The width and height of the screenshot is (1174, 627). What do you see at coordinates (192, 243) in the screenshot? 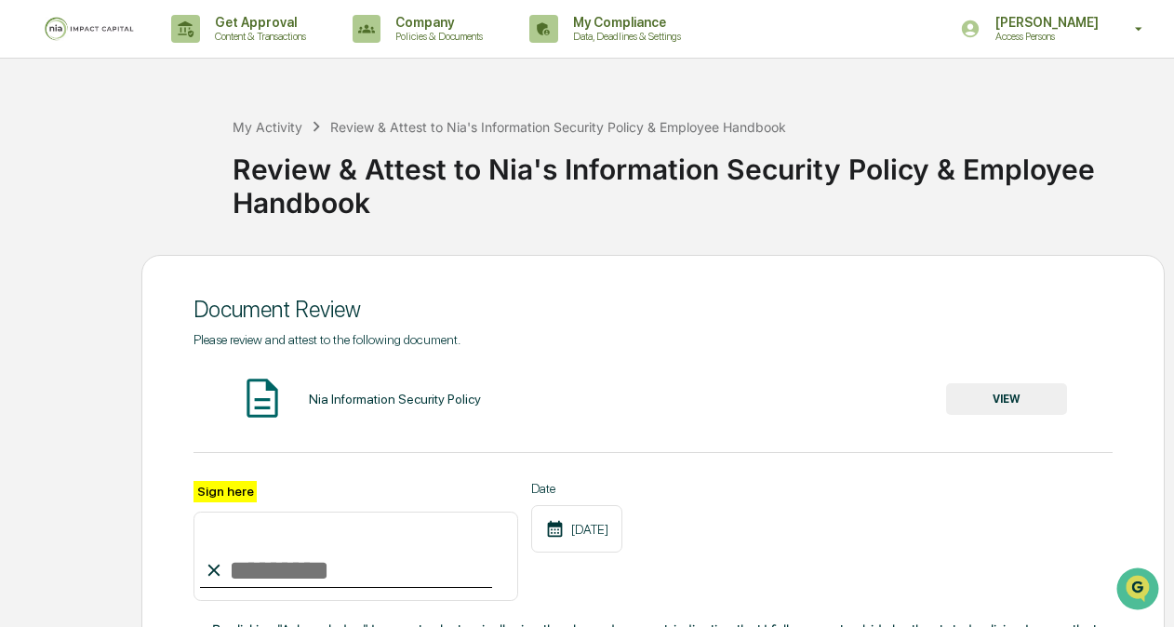
I see `span: Attestations` at bounding box center [192, 243].